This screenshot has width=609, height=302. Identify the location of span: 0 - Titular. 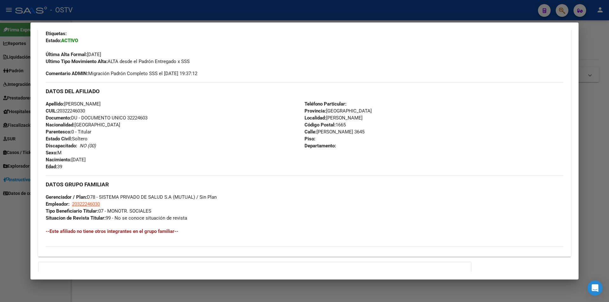
(68, 132).